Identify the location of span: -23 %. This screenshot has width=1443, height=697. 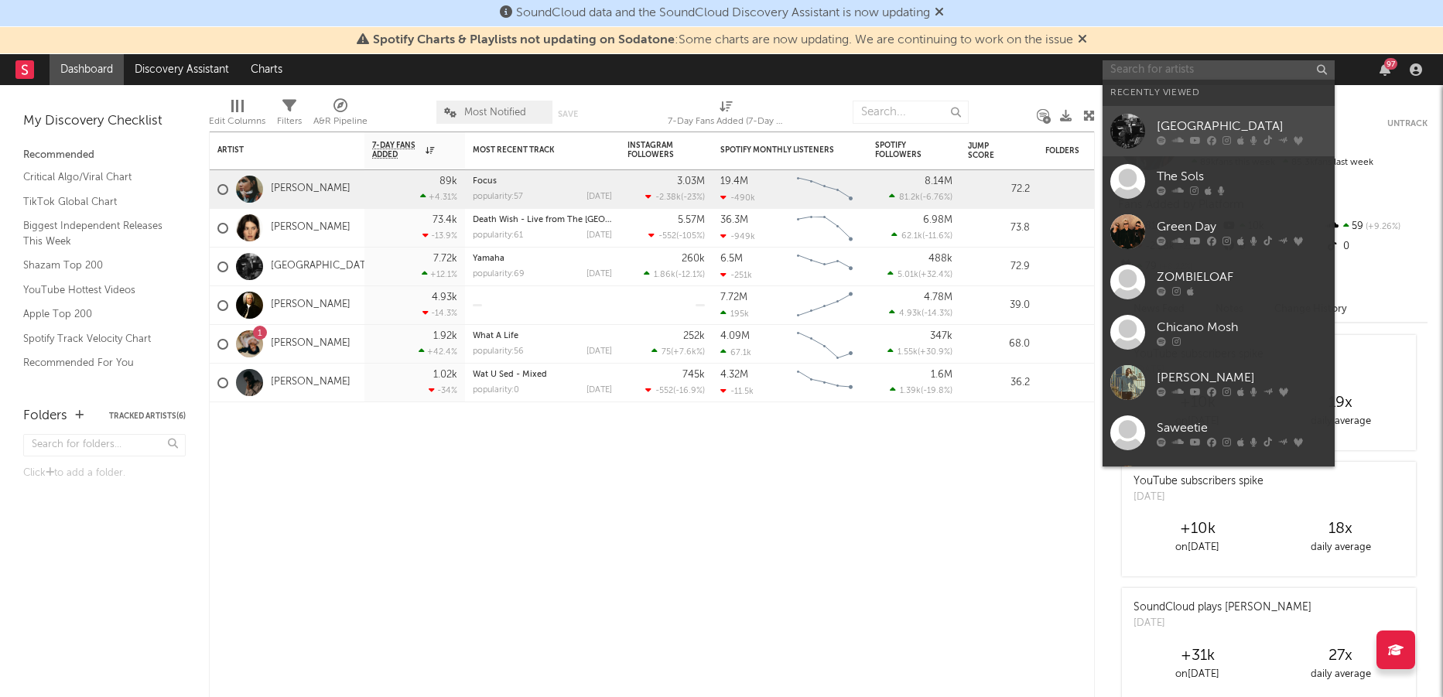
(692, 197).